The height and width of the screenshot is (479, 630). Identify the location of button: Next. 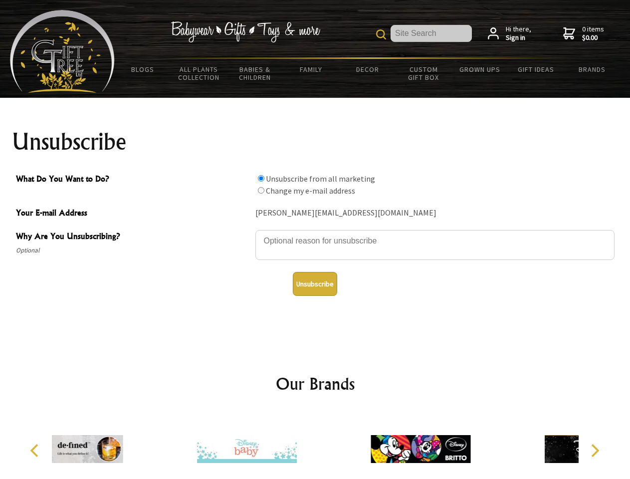
(595, 450).